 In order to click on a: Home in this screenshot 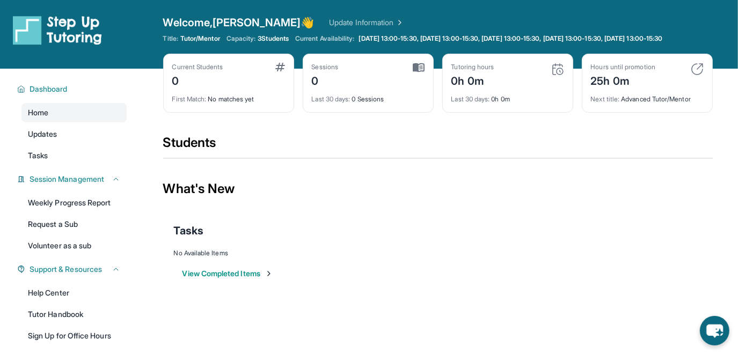, I will do `click(74, 113)`.